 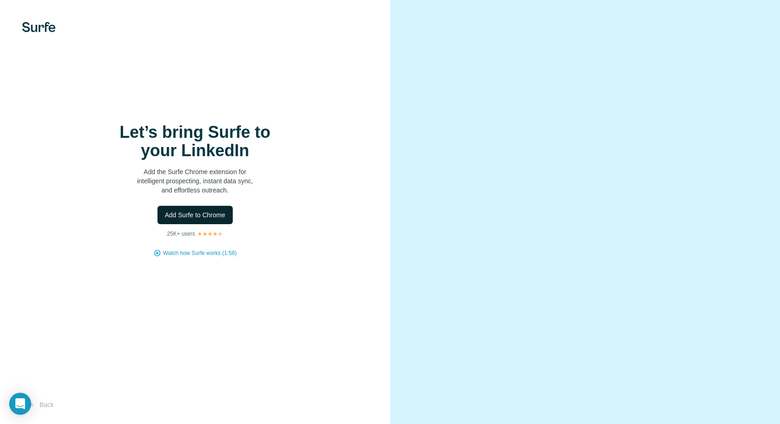 What do you see at coordinates (20, 404) in the screenshot?
I see `div: Open Intercom Messenger` at bounding box center [20, 404].